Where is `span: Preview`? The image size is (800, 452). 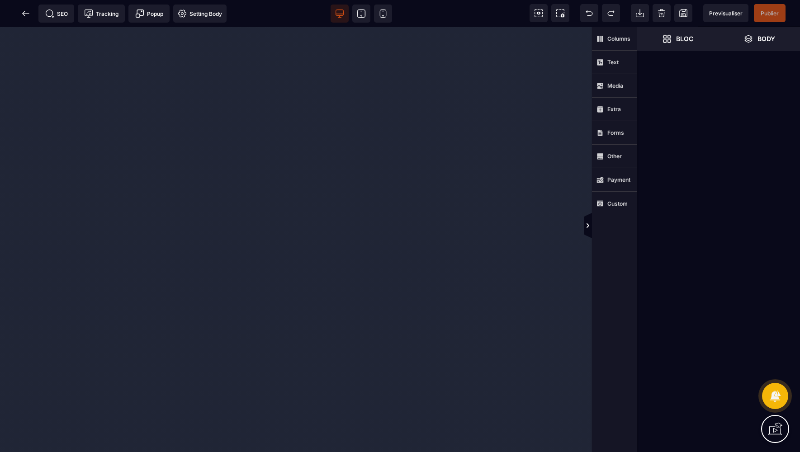
span: Preview is located at coordinates (726, 13).